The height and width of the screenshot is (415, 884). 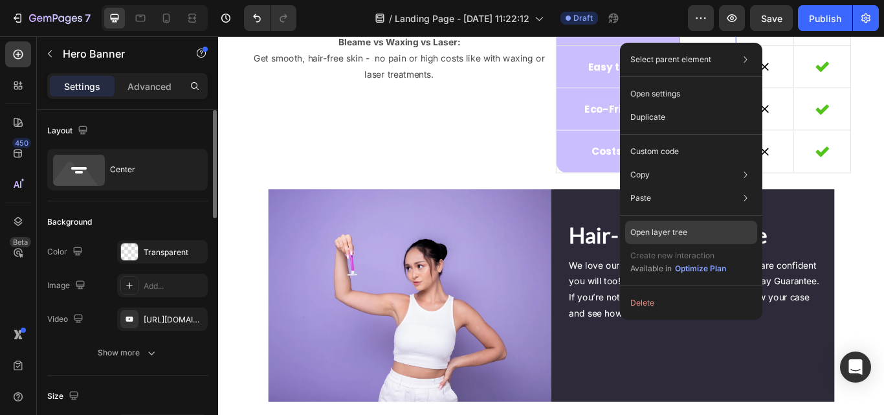 I want to click on div: Transparent, so click(x=174, y=252).